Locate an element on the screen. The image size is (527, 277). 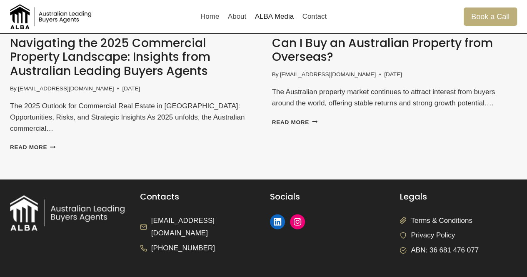
img: Australian Leading Buyers Agents is located at coordinates (52, 17).